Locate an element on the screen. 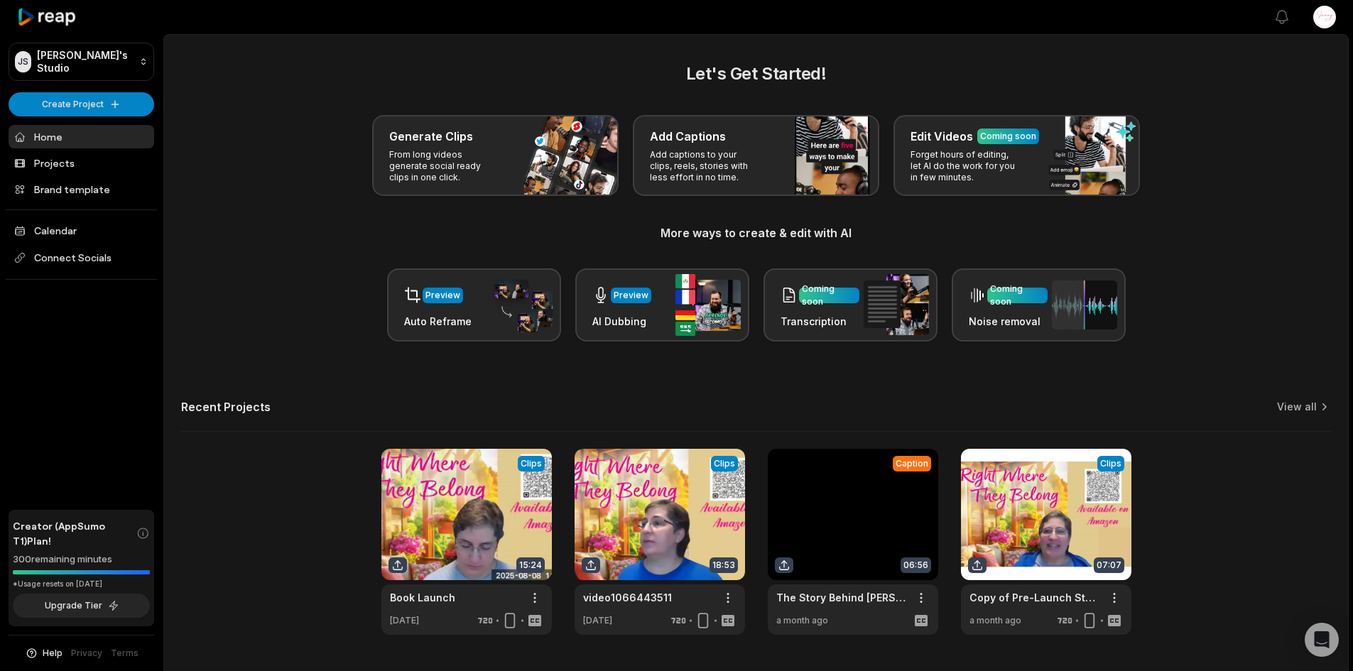  a: Copy of Pre-Launch Start Day is located at coordinates (1035, 597).